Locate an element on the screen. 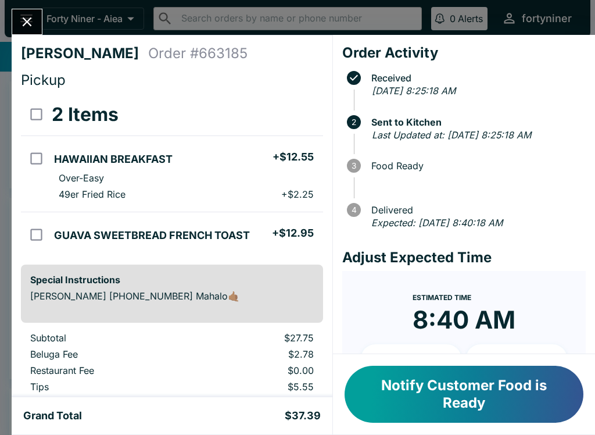 This screenshot has width=595, height=435. p: Tips is located at coordinates (107, 386).